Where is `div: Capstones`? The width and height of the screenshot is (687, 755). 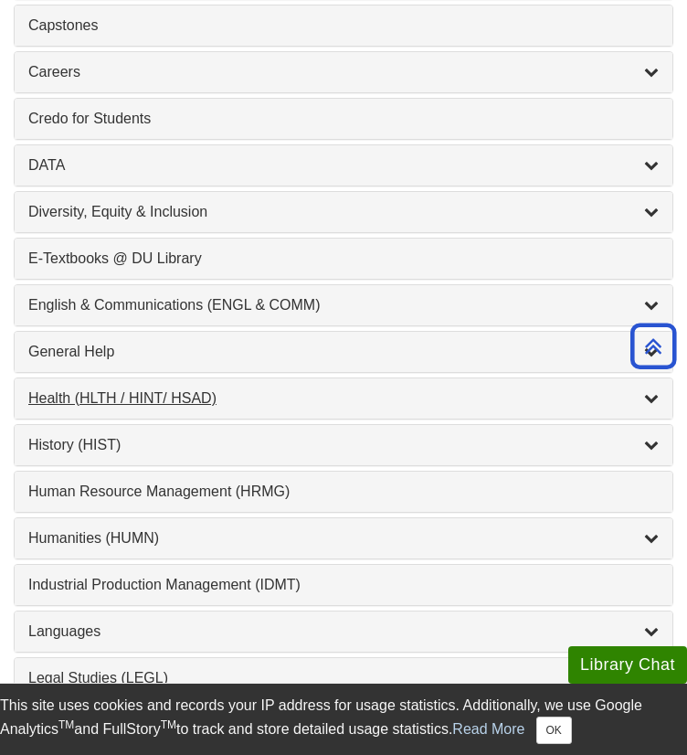
div: Capstones is located at coordinates (344, 26).